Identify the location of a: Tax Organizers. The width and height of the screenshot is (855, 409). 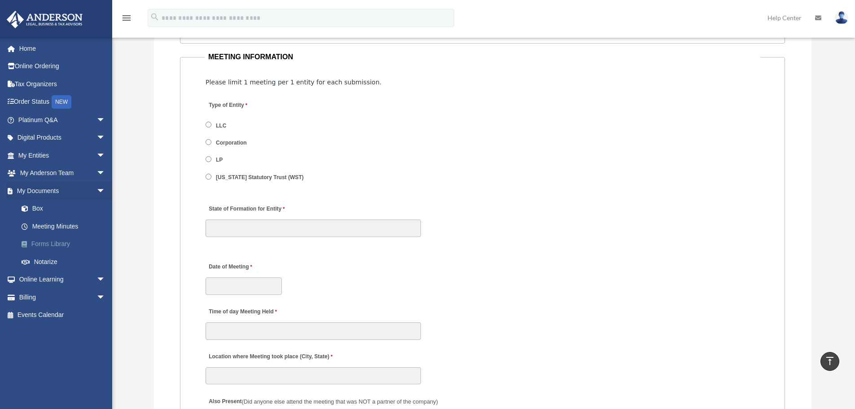
(62, 84).